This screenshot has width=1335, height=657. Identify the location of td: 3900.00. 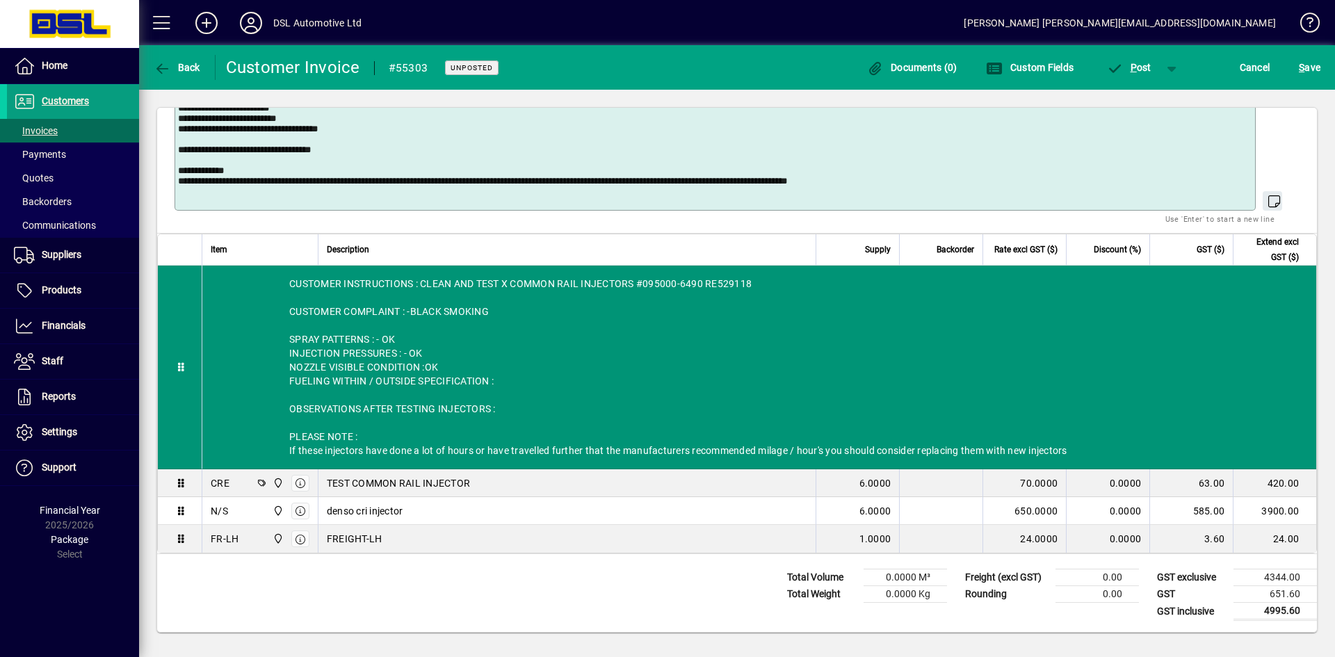
(1275, 511).